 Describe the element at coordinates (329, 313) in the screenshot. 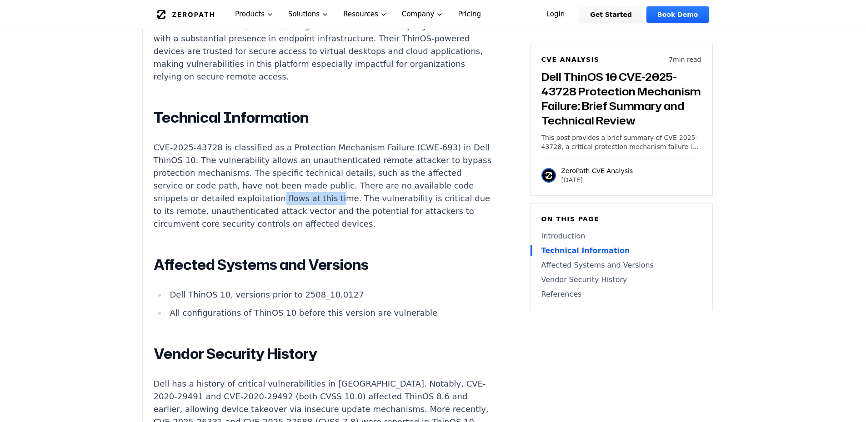

I see `li: All configurations of ThinOS 10 before this version are vulnerable` at that location.